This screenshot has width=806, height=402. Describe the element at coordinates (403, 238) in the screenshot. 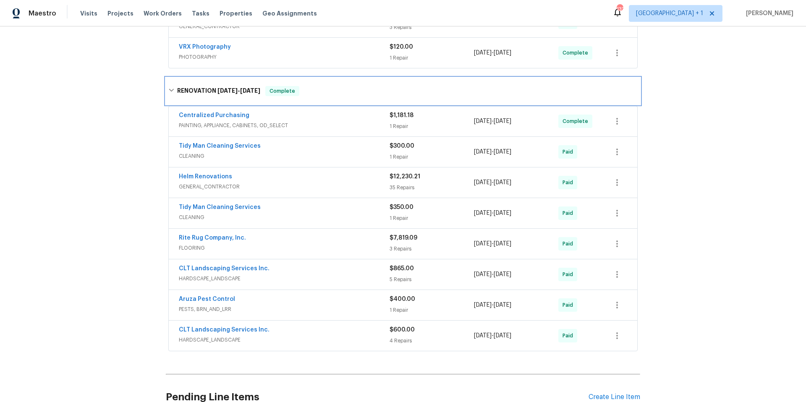

I see `span: $7,819.09` at that location.